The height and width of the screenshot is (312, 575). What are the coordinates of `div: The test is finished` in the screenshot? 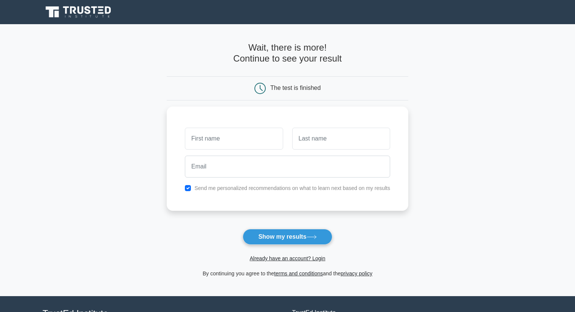 It's located at (295, 88).